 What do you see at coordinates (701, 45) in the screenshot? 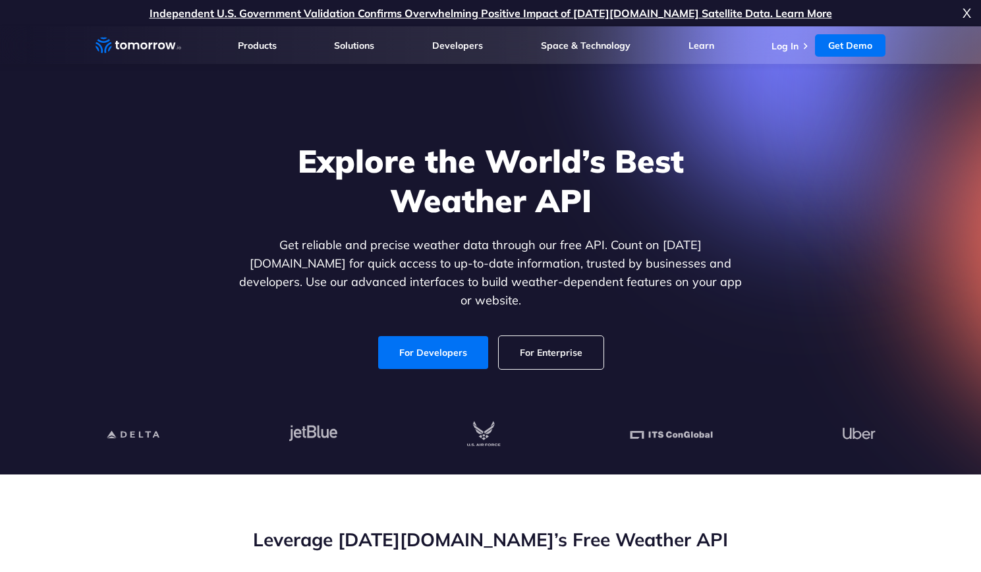
I see `a: Learn` at bounding box center [701, 45].